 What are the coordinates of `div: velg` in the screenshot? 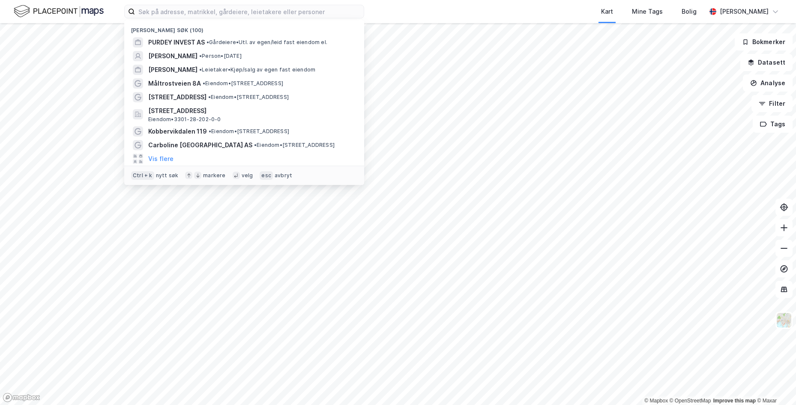 It's located at (247, 176).